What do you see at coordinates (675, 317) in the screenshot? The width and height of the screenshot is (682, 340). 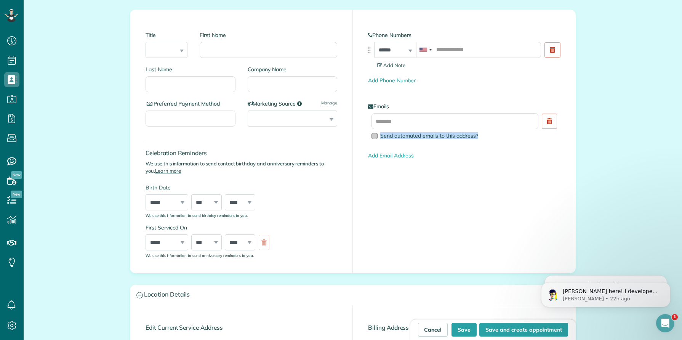 I see `span: 1` at bounding box center [675, 317].